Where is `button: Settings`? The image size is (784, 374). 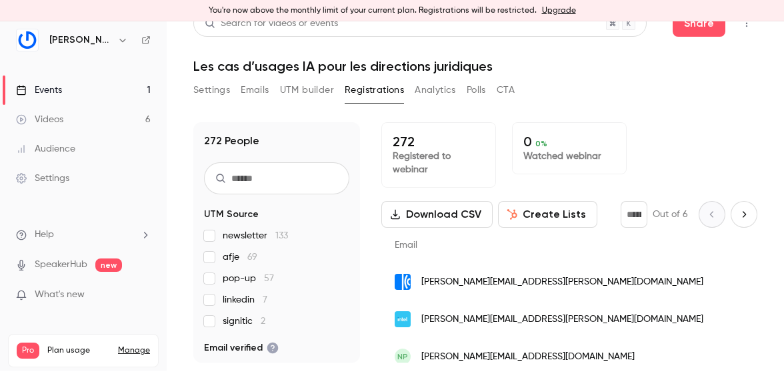
button: Settings is located at coordinates (211, 90).